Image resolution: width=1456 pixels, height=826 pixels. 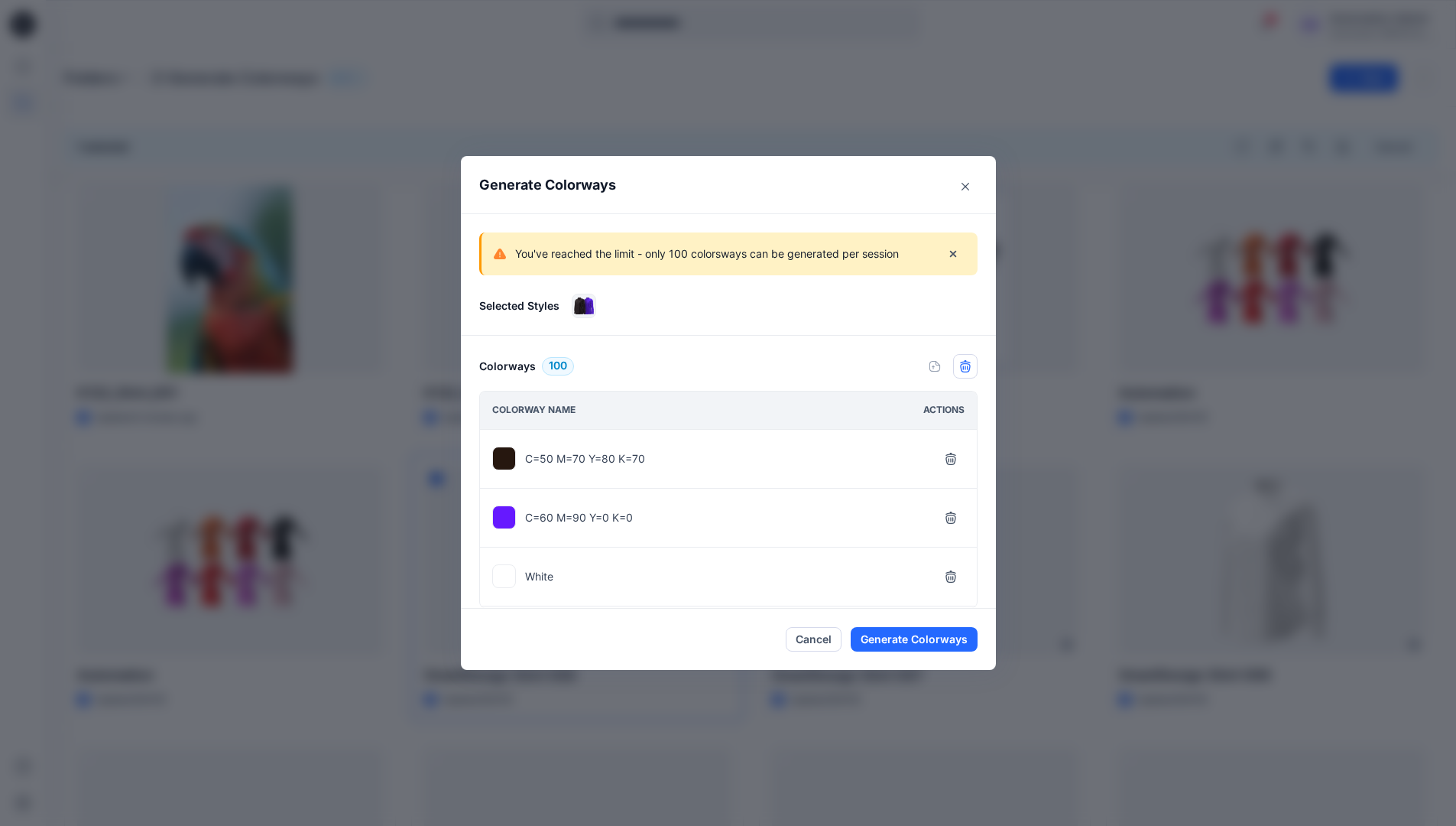 What do you see at coordinates (578, 517) in the screenshot?
I see `p: C=60 M=90 Y=0 K=0` at bounding box center [578, 517].